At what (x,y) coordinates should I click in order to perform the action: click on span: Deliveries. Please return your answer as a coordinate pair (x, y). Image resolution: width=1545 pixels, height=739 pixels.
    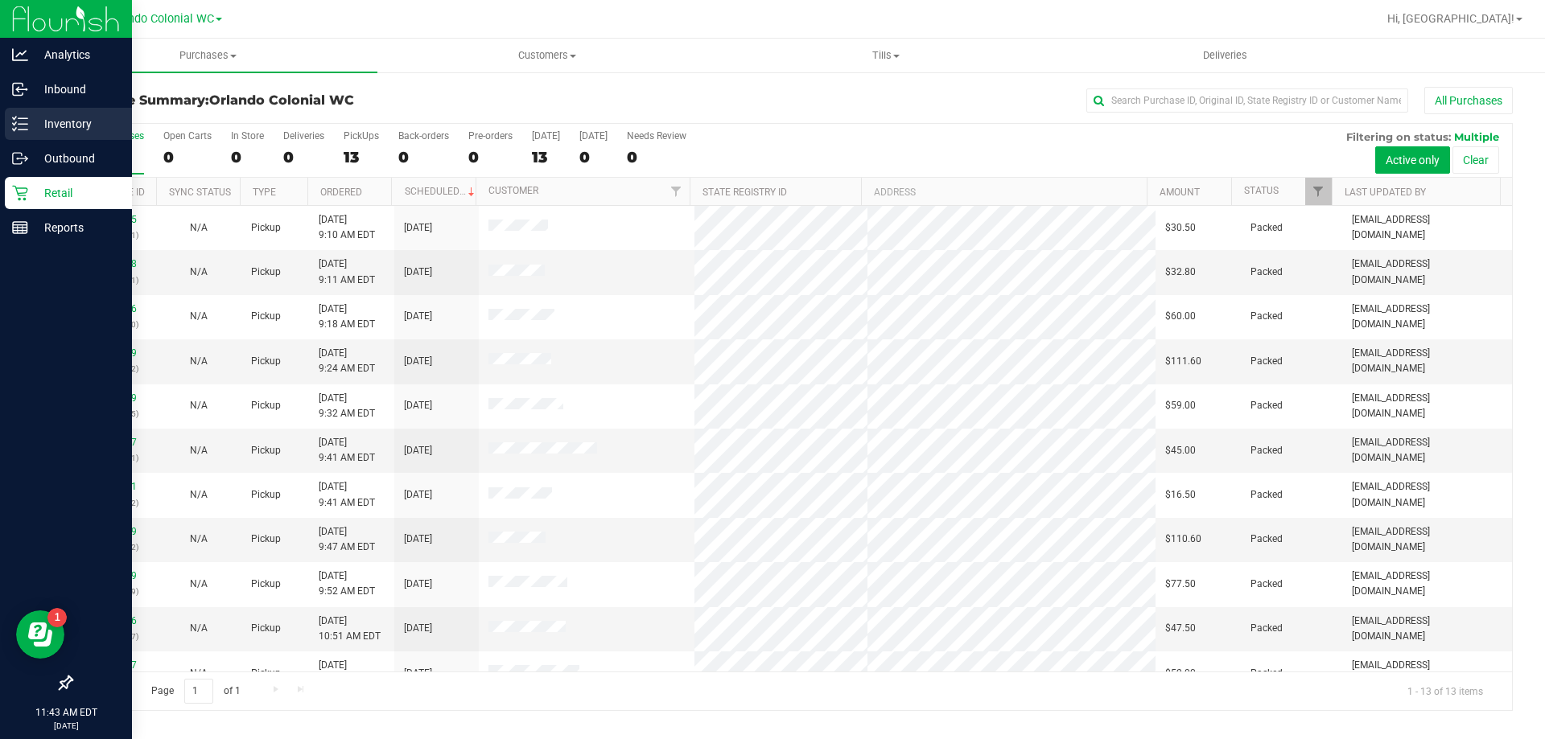
    Looking at the image, I should click on (1225, 56).